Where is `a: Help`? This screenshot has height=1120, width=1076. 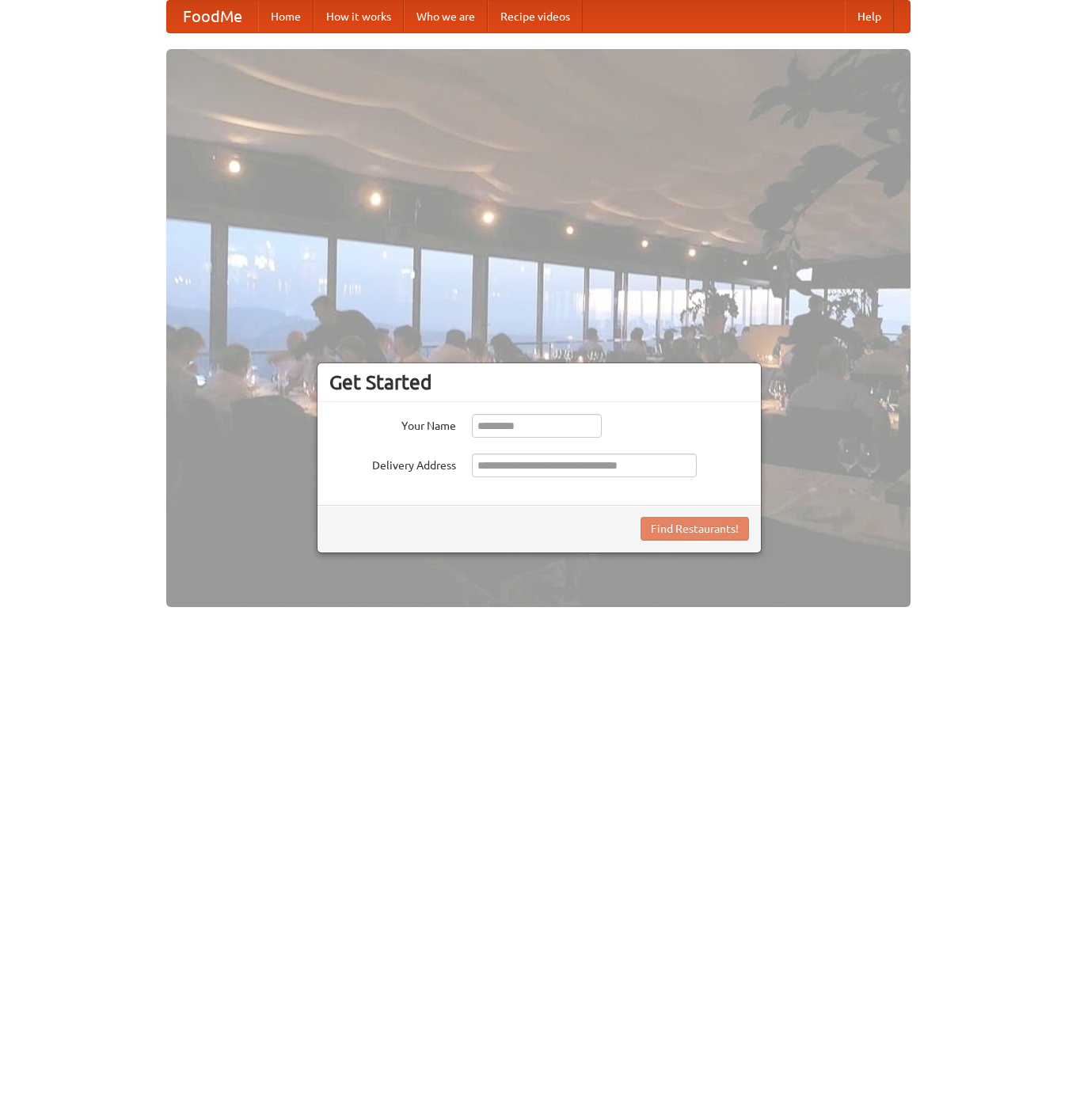
a: Help is located at coordinates (869, 17).